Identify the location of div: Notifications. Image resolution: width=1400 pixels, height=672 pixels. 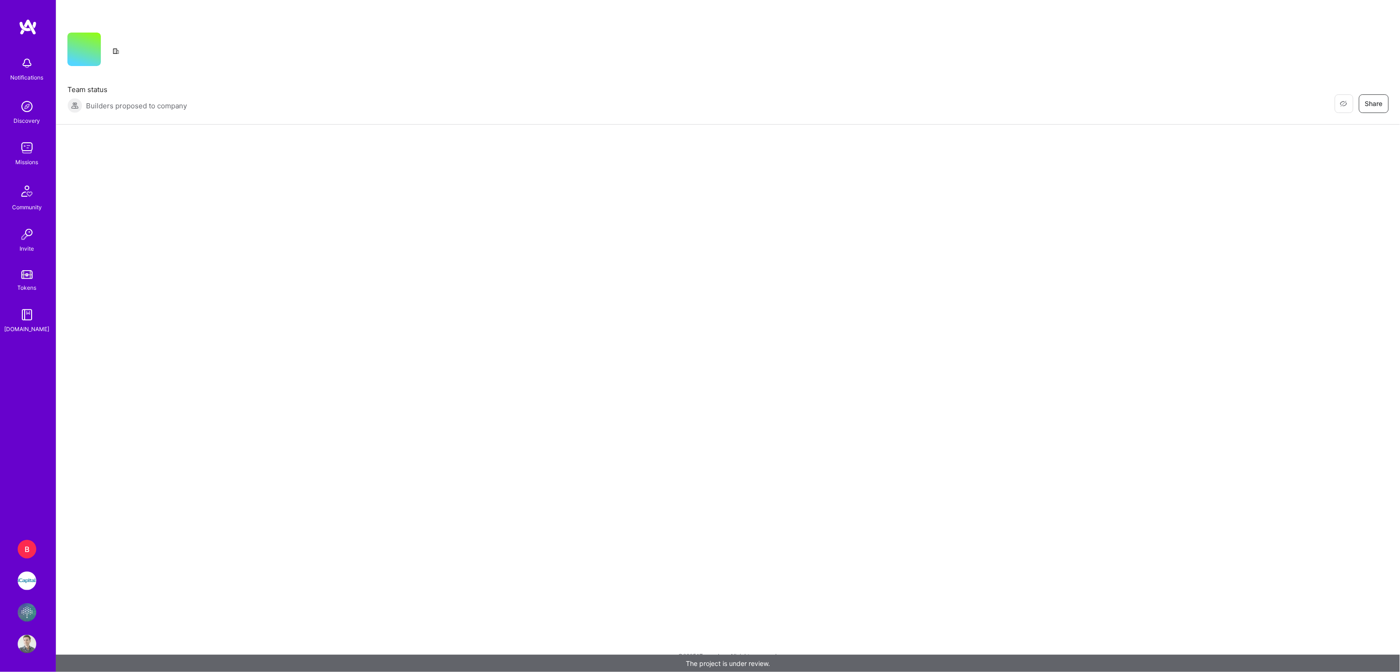
(27, 77).